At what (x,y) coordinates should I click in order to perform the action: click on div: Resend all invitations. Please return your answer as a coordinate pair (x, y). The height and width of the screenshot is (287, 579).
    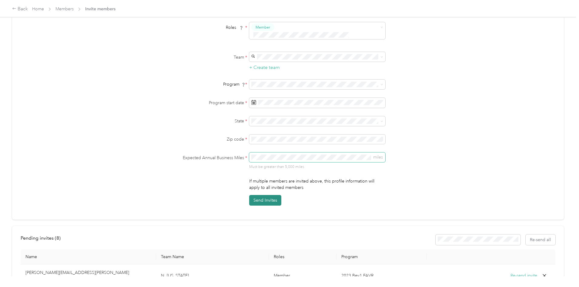
    Looking at the image, I should click on (496, 239).